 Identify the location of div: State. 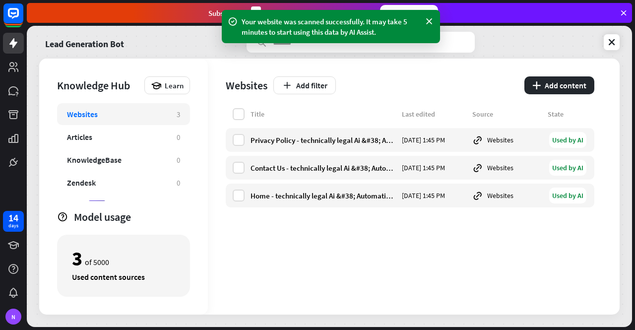
(568, 114).